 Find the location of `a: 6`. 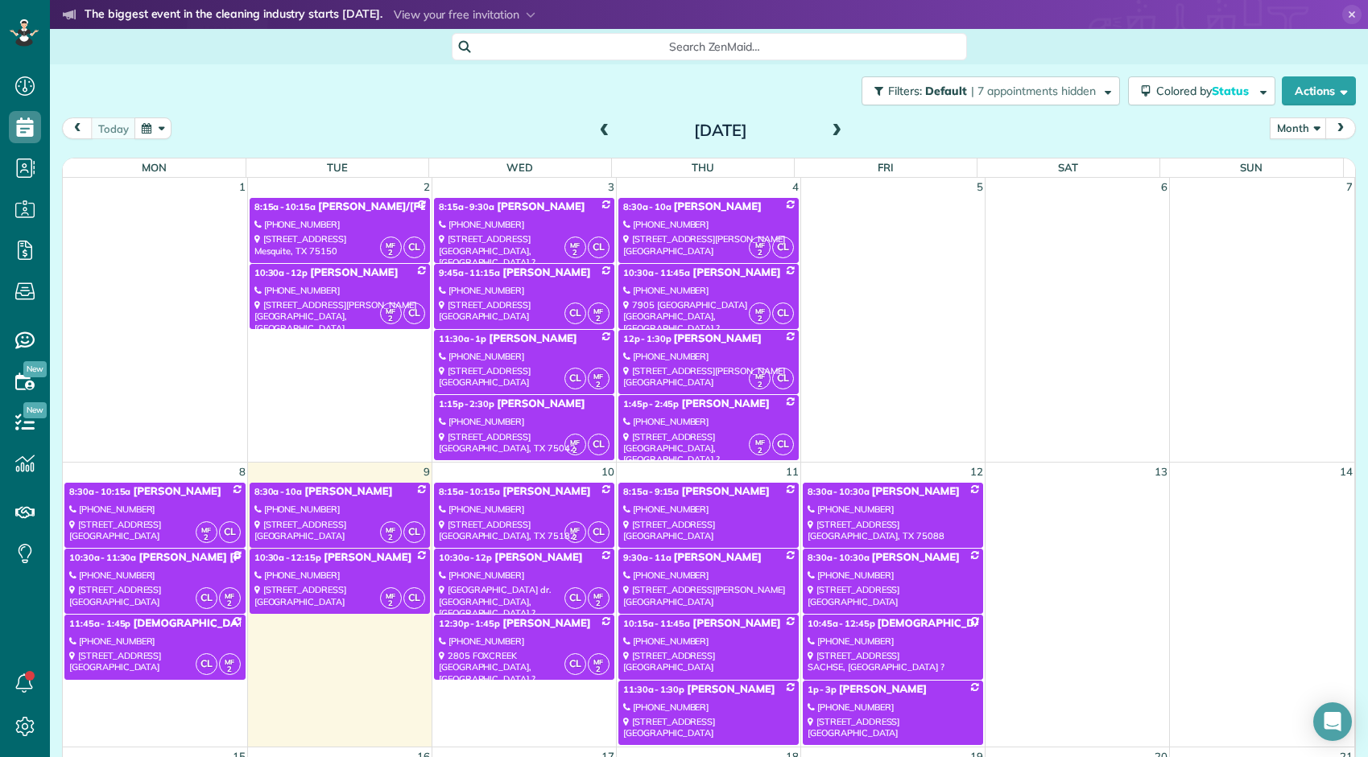

a: 6 is located at coordinates (1164, 187).